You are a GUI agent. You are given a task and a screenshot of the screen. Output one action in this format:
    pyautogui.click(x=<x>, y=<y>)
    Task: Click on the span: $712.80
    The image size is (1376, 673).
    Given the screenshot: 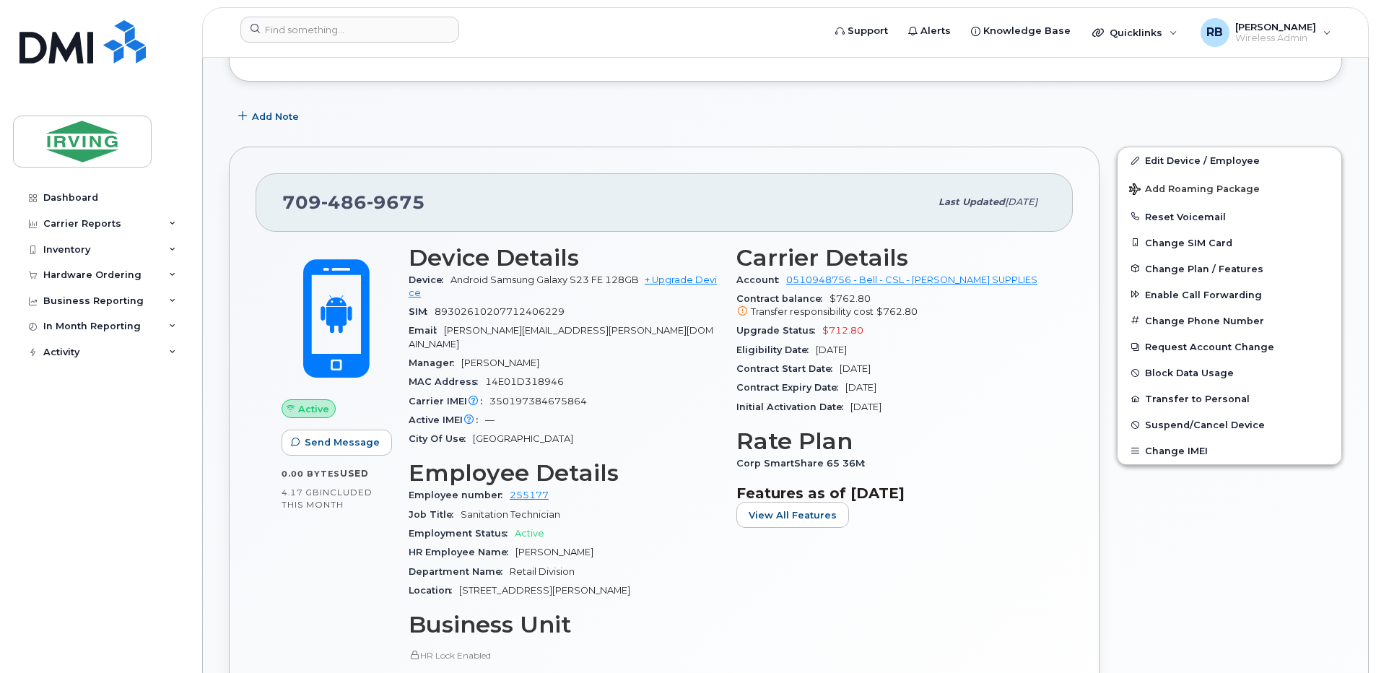 What is the action you would take?
    pyautogui.click(x=842, y=330)
    